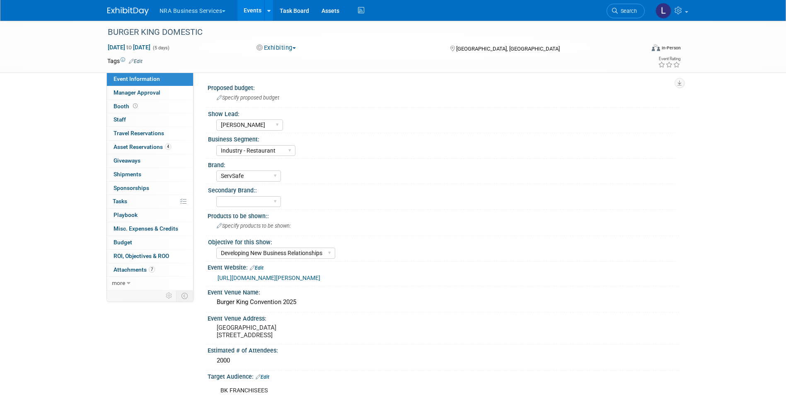 This screenshot has height=399, width=786. I want to click on span: (5 days), so click(161, 48).